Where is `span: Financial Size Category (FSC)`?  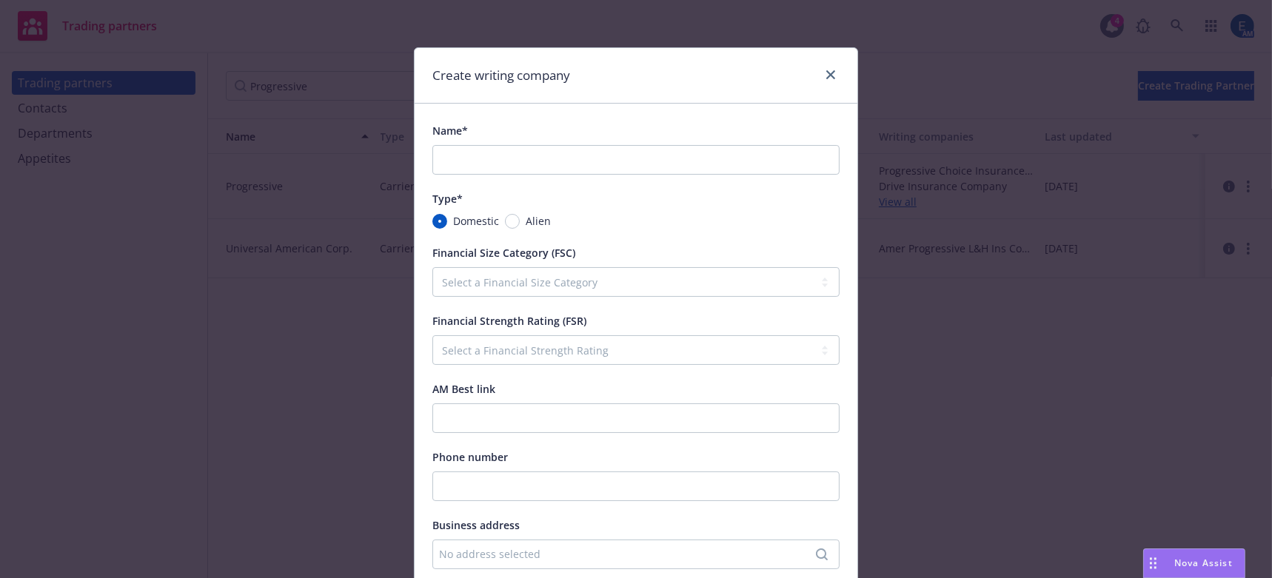
span: Financial Size Category (FSC) is located at coordinates (503, 252).